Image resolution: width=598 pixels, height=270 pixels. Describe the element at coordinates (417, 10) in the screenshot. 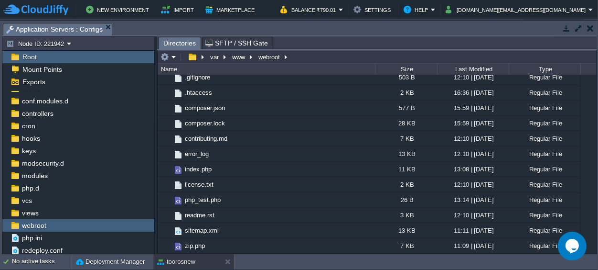

I see `button: Help` at that location.